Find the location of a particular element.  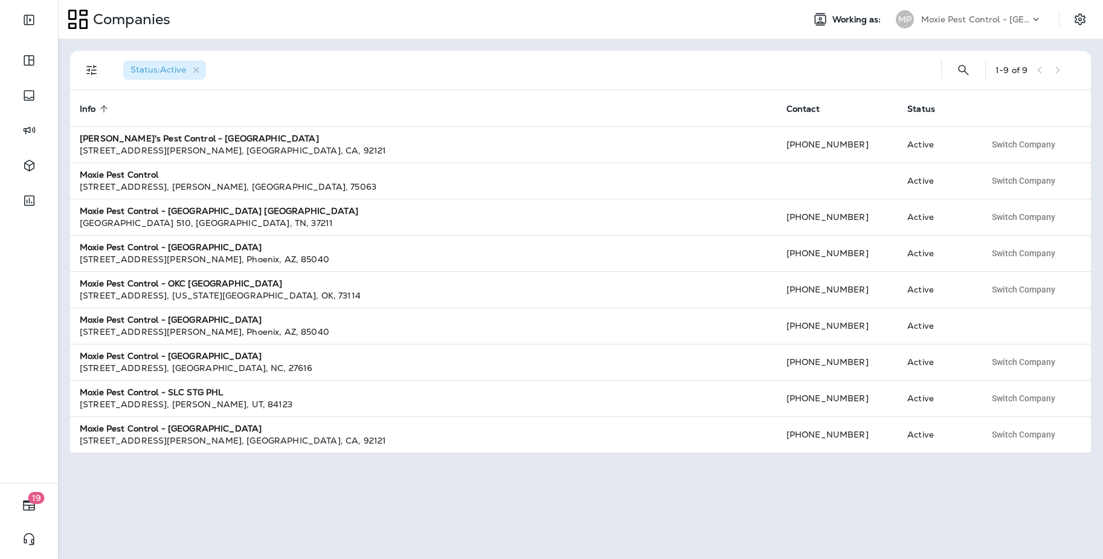

span: 19 is located at coordinates (36, 498).